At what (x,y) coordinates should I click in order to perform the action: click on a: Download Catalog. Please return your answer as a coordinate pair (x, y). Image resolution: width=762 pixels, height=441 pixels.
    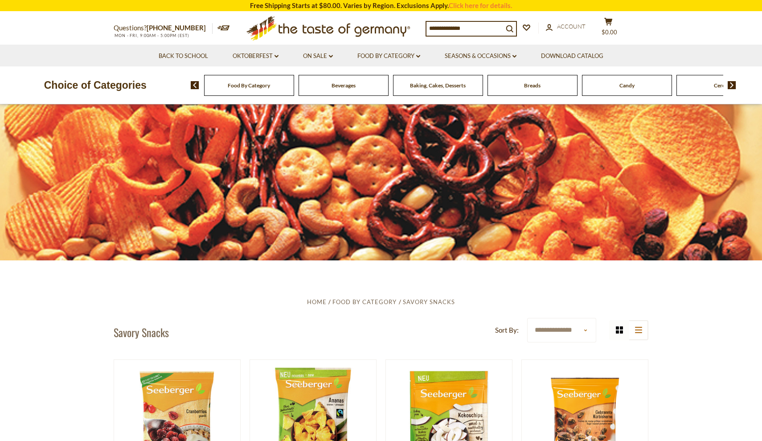
    Looking at the image, I should click on (572, 56).